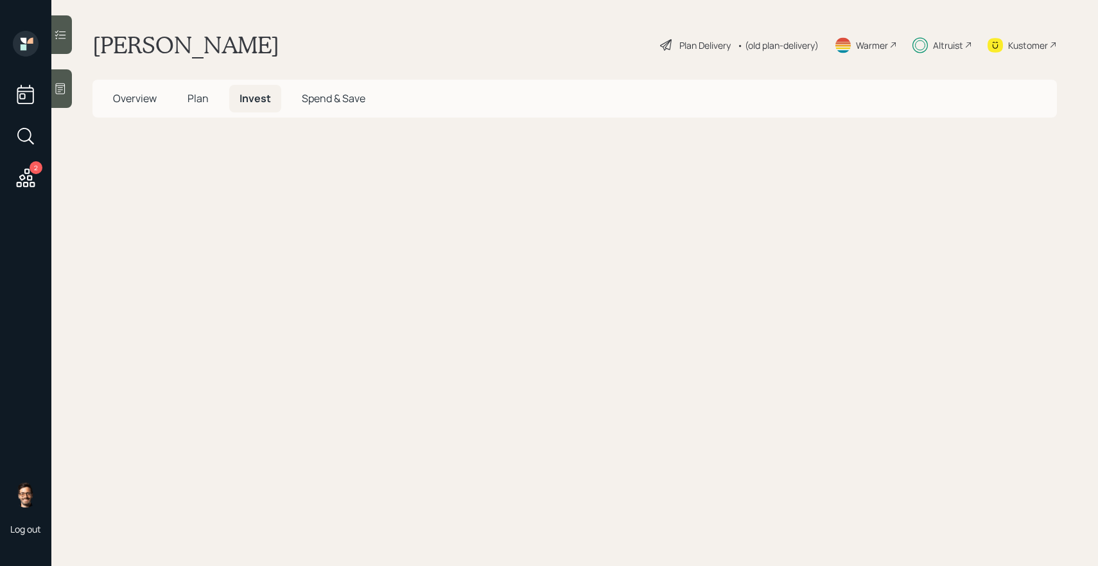 The image size is (1098, 566). I want to click on div: Log out, so click(26, 529).